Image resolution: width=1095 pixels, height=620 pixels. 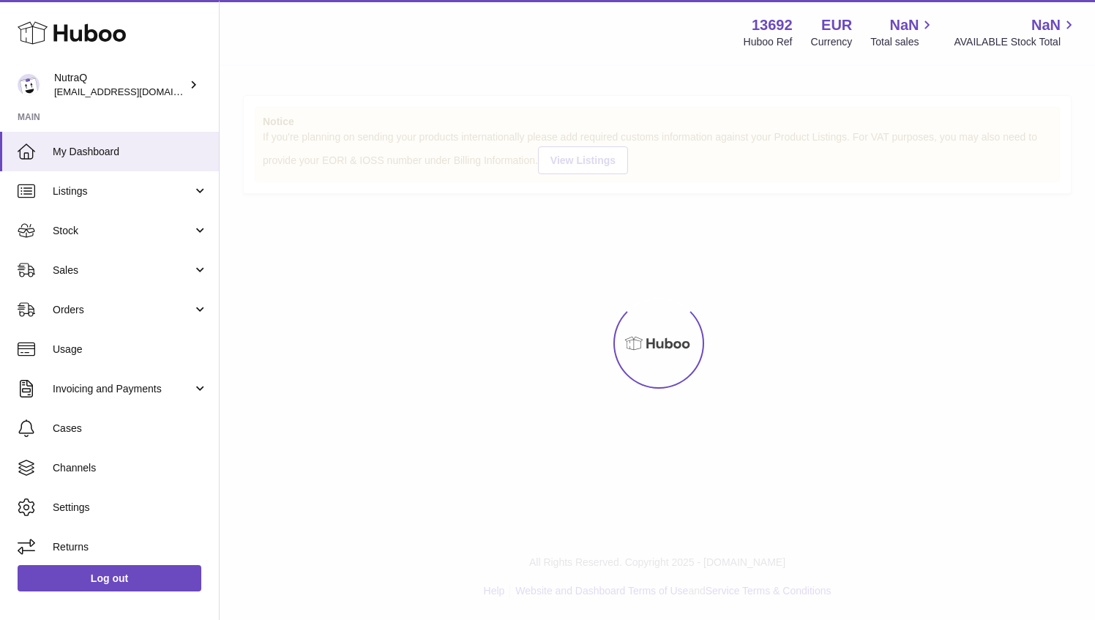 What do you see at coordinates (768, 42) in the screenshot?
I see `div: Huboo Ref` at bounding box center [768, 42].